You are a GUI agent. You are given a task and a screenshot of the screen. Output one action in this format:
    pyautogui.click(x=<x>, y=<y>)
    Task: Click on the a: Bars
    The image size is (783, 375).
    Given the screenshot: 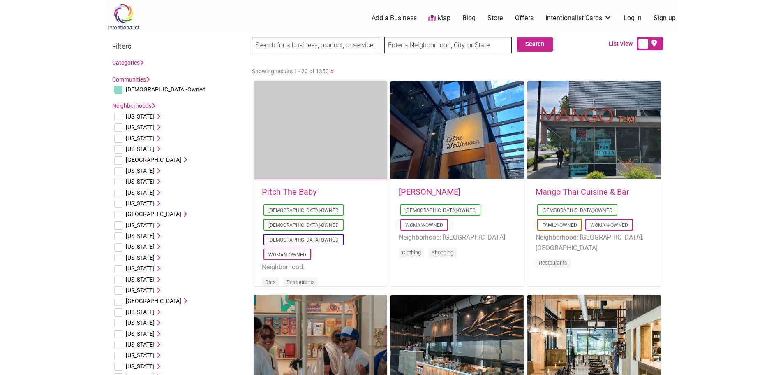 What is the action you would take?
    pyautogui.click(x=271, y=282)
    